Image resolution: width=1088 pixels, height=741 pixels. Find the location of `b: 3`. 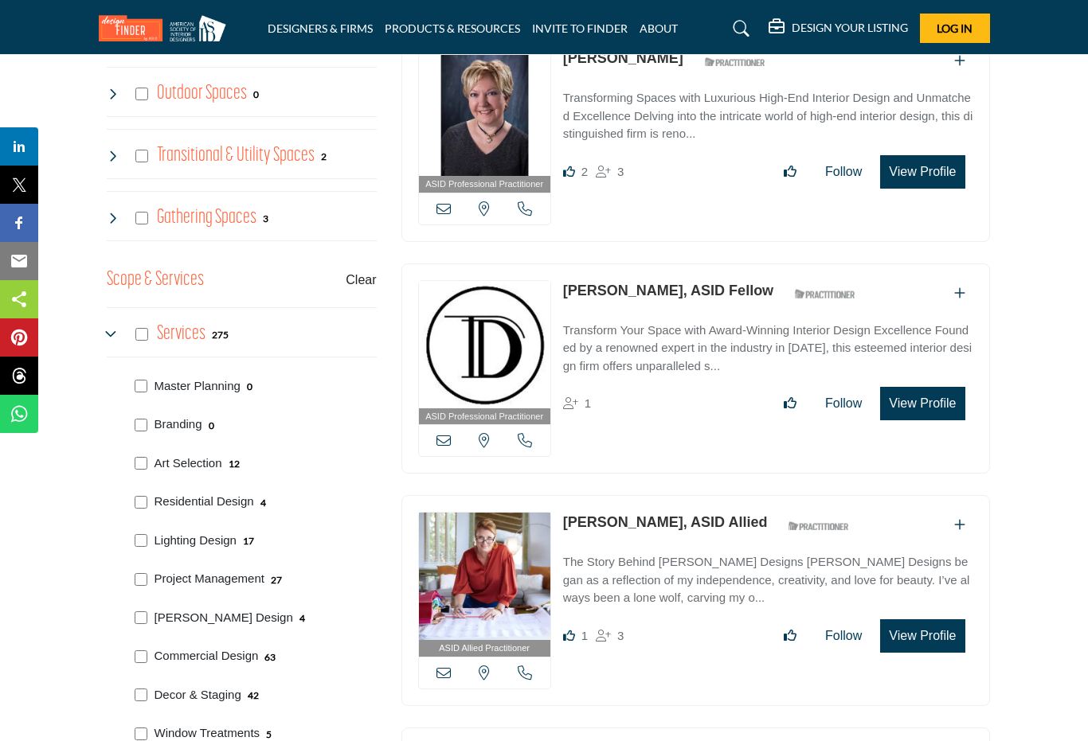

b: 3 is located at coordinates (265, 219).